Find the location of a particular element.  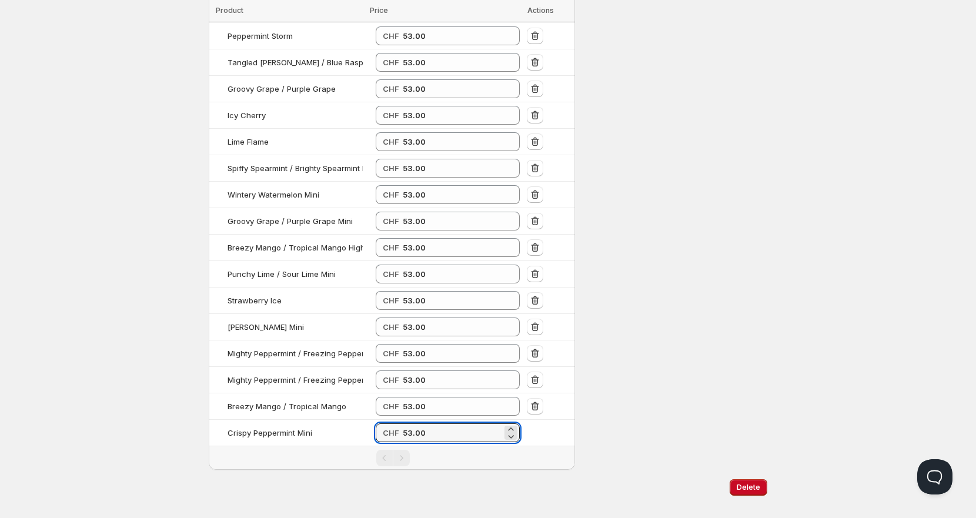

div: Tangled Berry / Blue Raspberry is located at coordinates (295, 62).